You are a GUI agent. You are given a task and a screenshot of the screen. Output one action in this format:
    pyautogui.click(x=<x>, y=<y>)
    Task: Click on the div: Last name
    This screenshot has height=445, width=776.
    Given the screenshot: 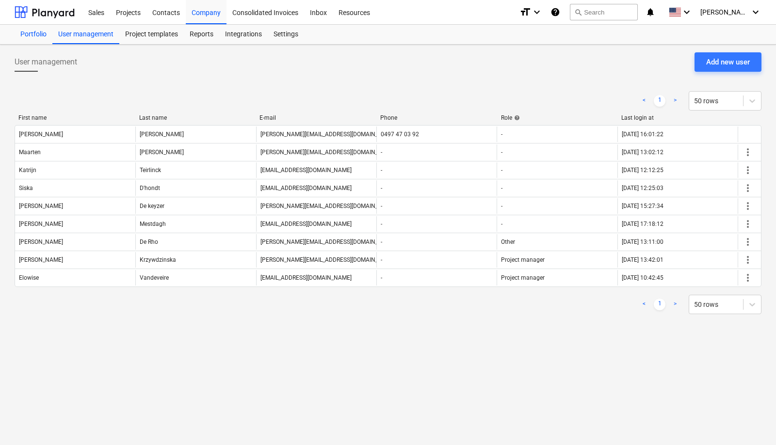 What is the action you would take?
    pyautogui.click(x=196, y=118)
    